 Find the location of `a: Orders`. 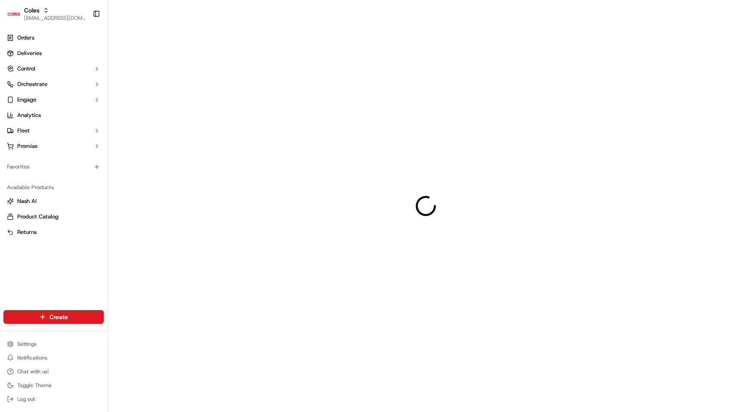

a: Orders is located at coordinates (53, 38).